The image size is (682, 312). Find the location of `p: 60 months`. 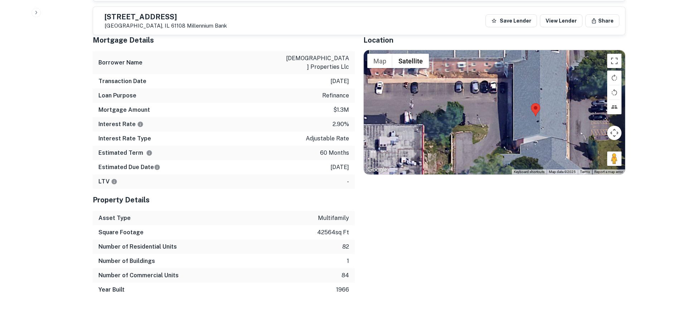

p: 60 months is located at coordinates (335, 153).